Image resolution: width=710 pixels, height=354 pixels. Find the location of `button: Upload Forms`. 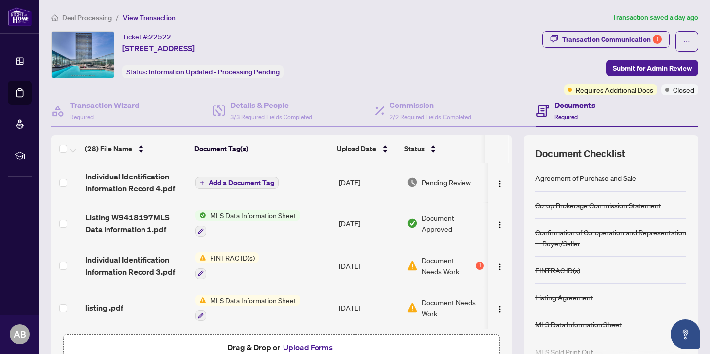

button: Upload Forms is located at coordinates (308, 347).